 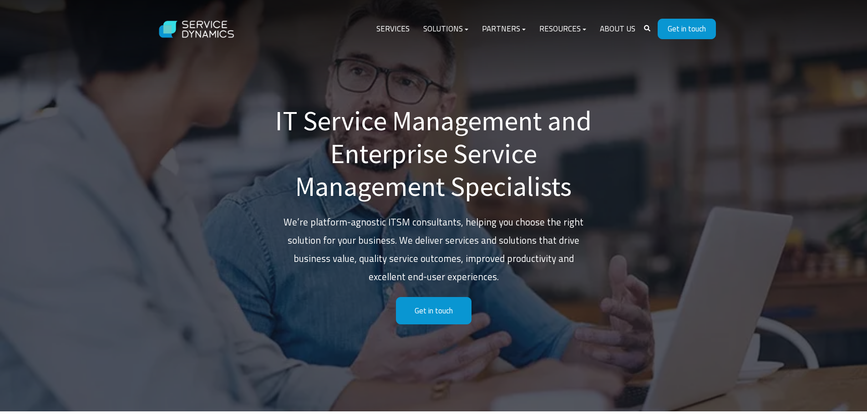 What do you see at coordinates (506, 29) in the screenshot?
I see `div: Navigation Menu` at bounding box center [506, 29].